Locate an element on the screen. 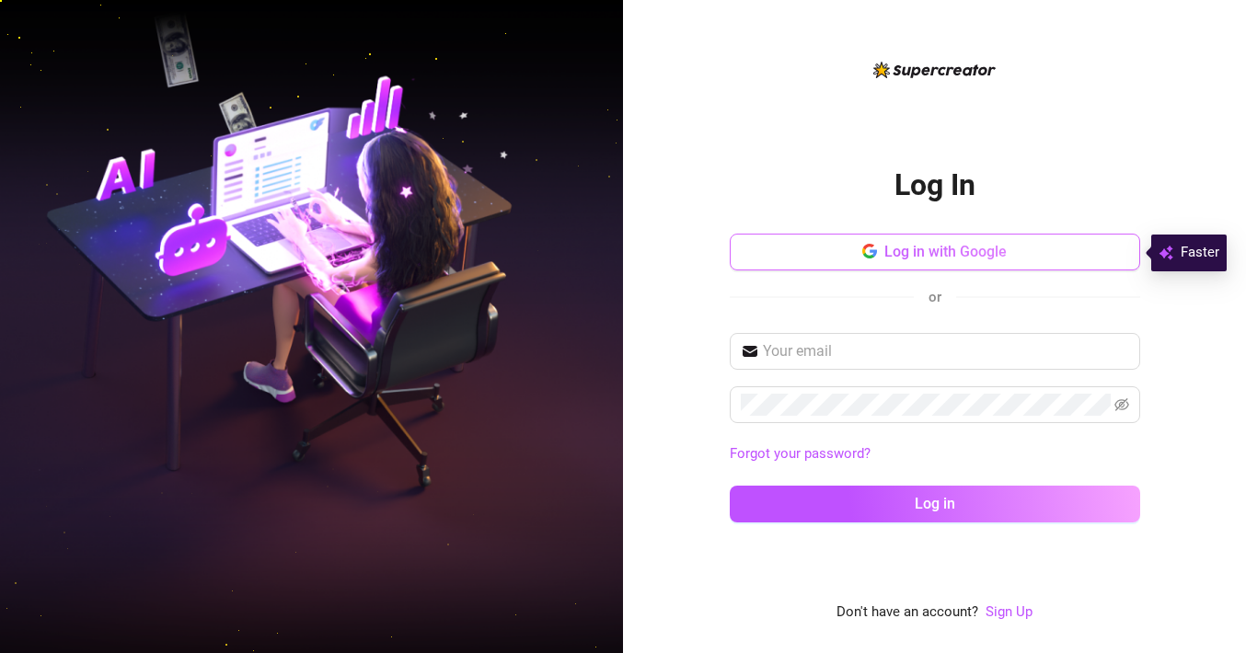 The image size is (1246, 653). span: or is located at coordinates (935, 297).